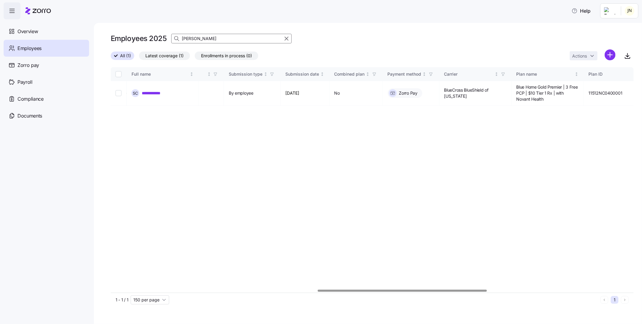 Image resolution: width=642 pixels, height=324 pixels. Describe the element at coordinates (160, 74) in the screenshot. I see `div: Full name` at that location.